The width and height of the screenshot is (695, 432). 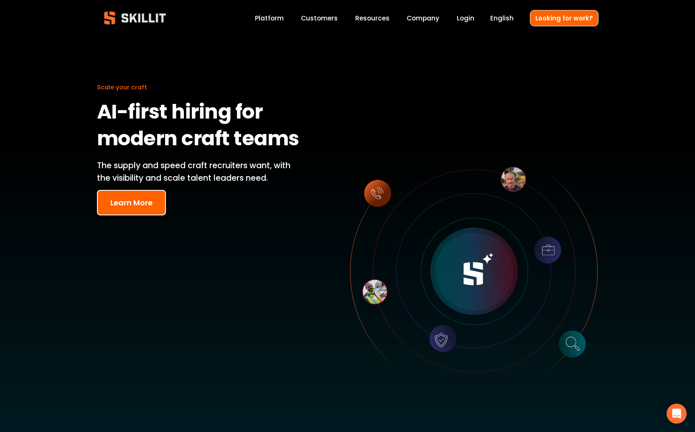 I want to click on span: Resources, so click(x=372, y=18).